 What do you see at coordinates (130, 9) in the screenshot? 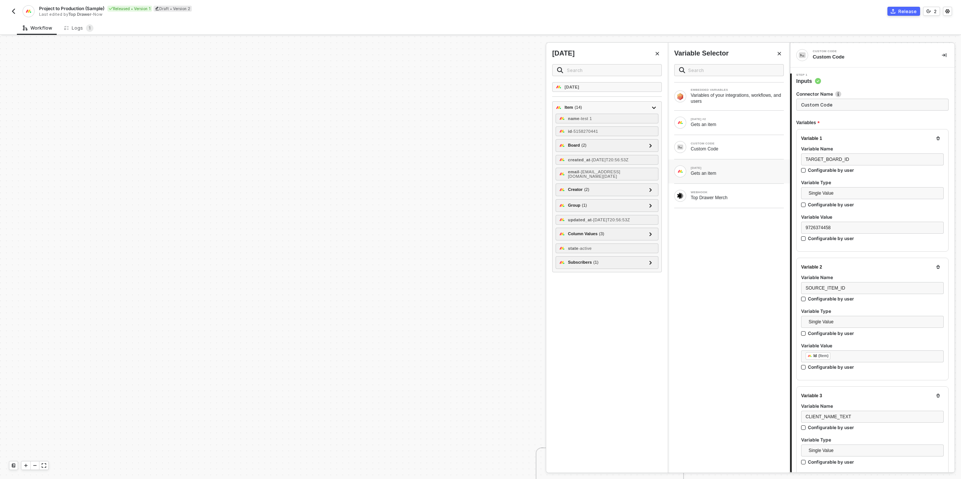
I see `div: Released • Version 1` at bounding box center [130, 9].